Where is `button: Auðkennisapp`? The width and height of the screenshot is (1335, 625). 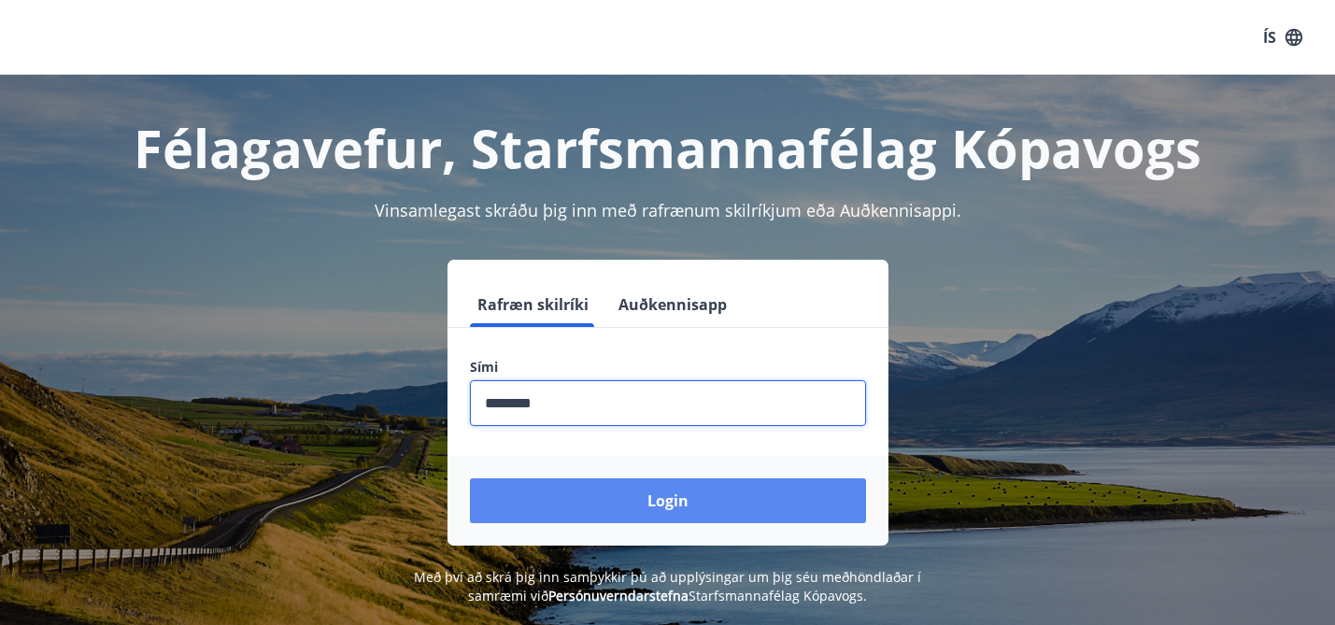
button: Auðkennisapp is located at coordinates (673, 305).